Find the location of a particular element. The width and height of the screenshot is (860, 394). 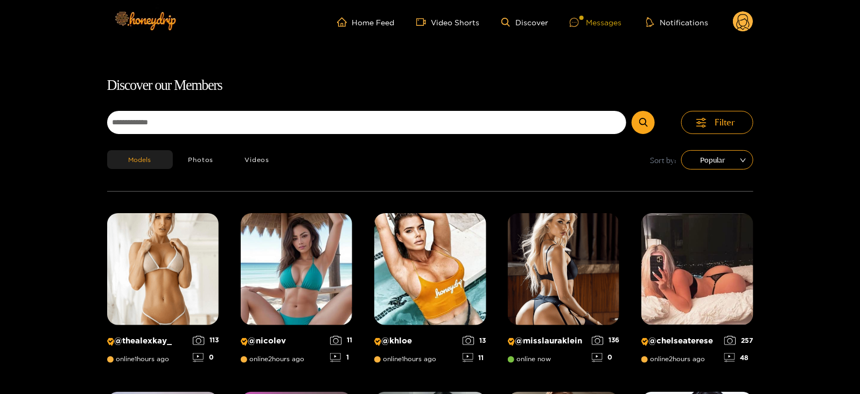

span: home is located at coordinates (345, 22).